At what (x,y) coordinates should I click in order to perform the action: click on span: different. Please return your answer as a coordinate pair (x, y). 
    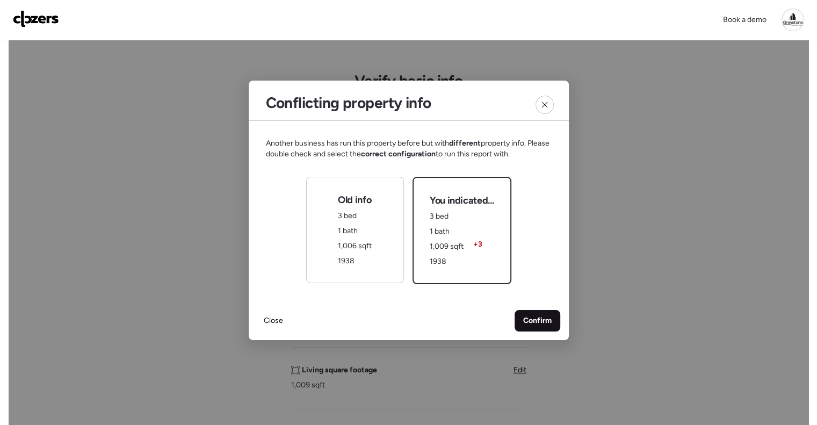
    Looking at the image, I should click on (464, 143).